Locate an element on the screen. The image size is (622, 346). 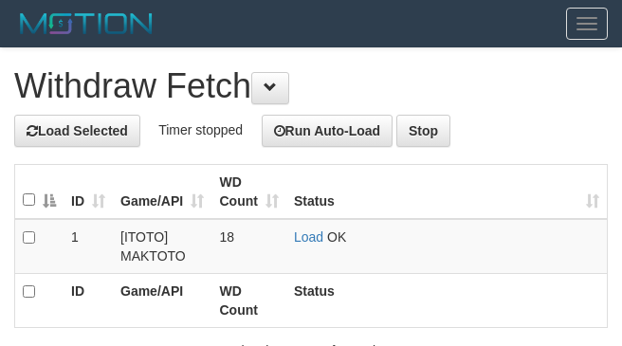
td: 1 is located at coordinates (88, 246).